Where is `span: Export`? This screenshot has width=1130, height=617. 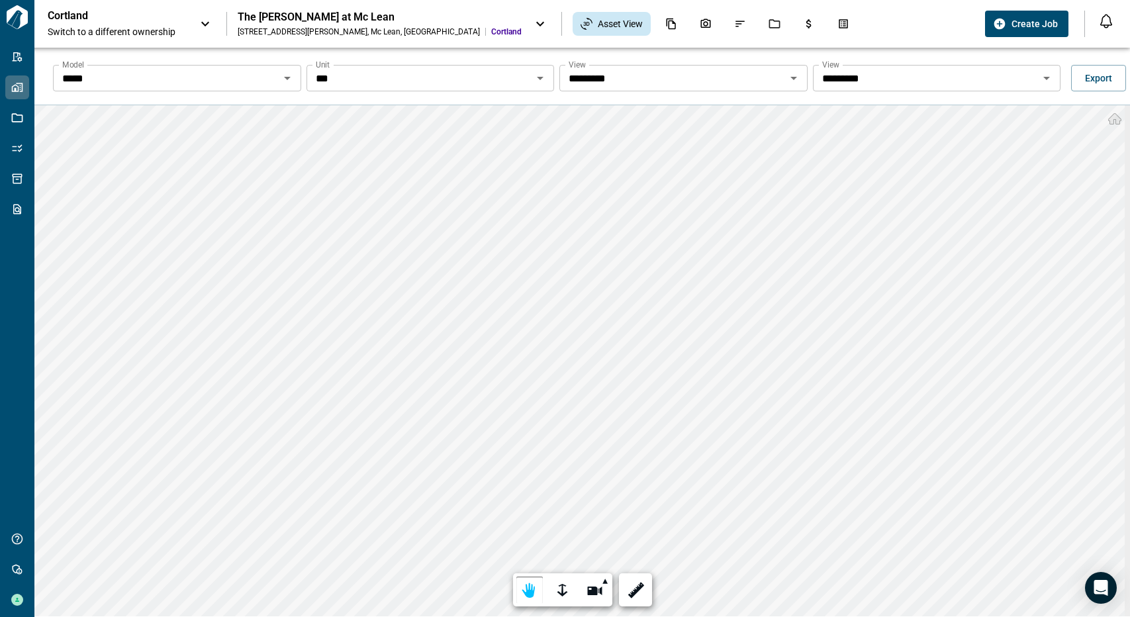
span: Export is located at coordinates (1098, 78).